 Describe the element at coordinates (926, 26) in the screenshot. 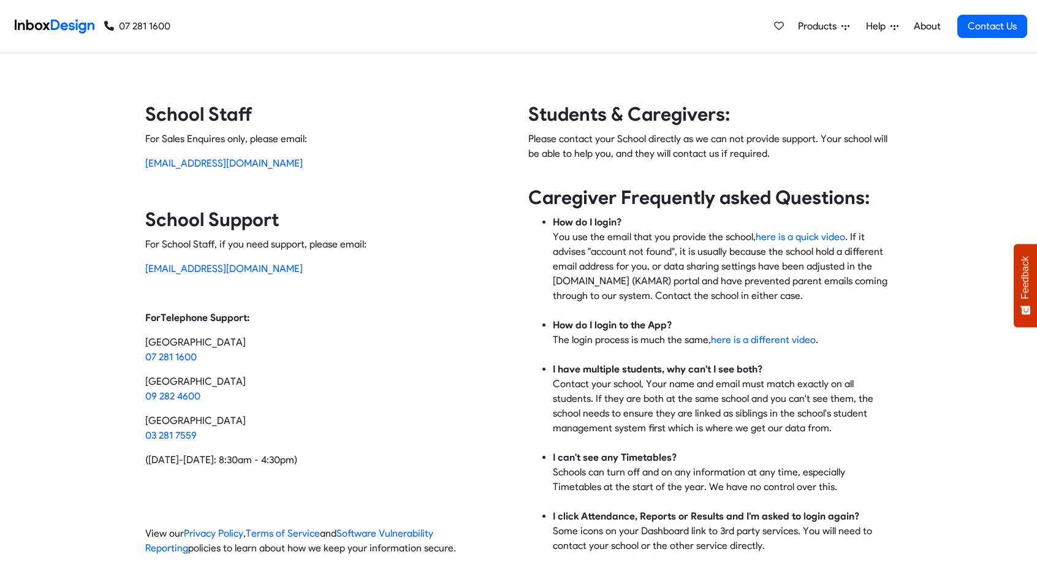

I see `a: About` at that location.